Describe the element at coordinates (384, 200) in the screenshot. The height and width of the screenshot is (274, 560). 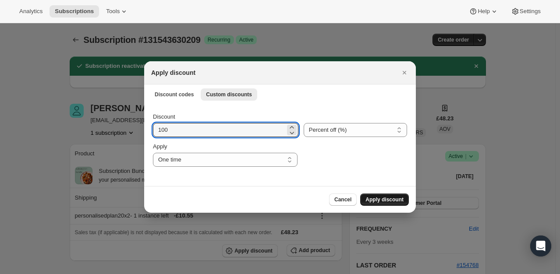
I see `span: Apply discount` at that location.